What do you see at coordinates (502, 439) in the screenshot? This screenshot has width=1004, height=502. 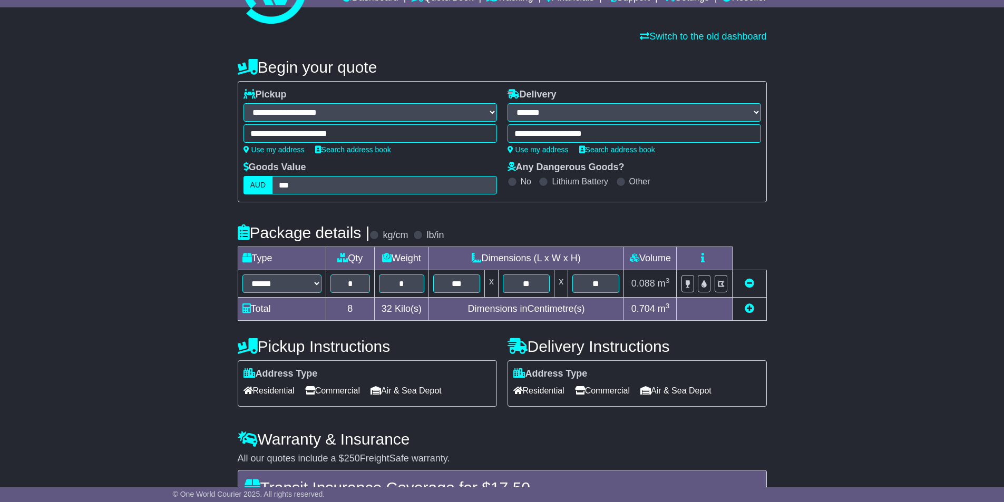 I see `h4: Warranty & Insurance` at bounding box center [502, 439].